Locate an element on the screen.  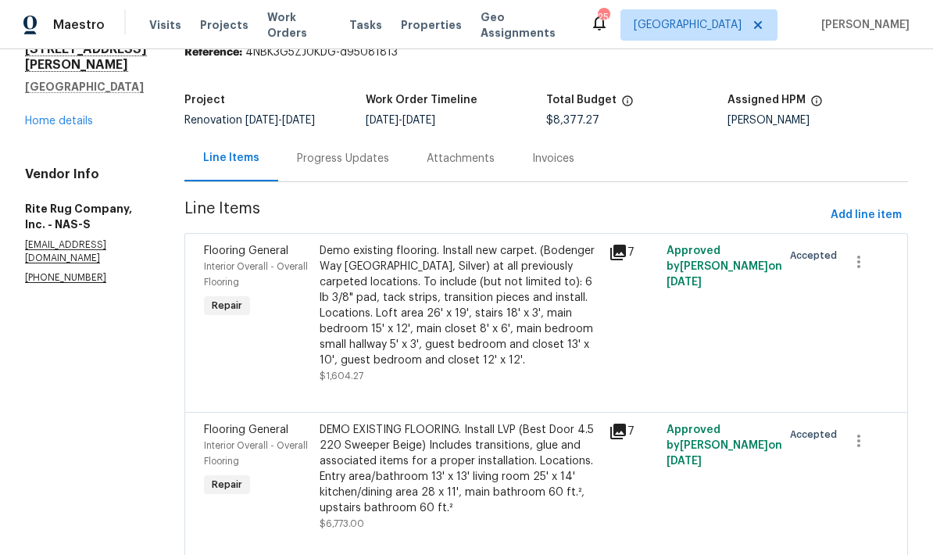
span: Maestro is located at coordinates (79, 25).